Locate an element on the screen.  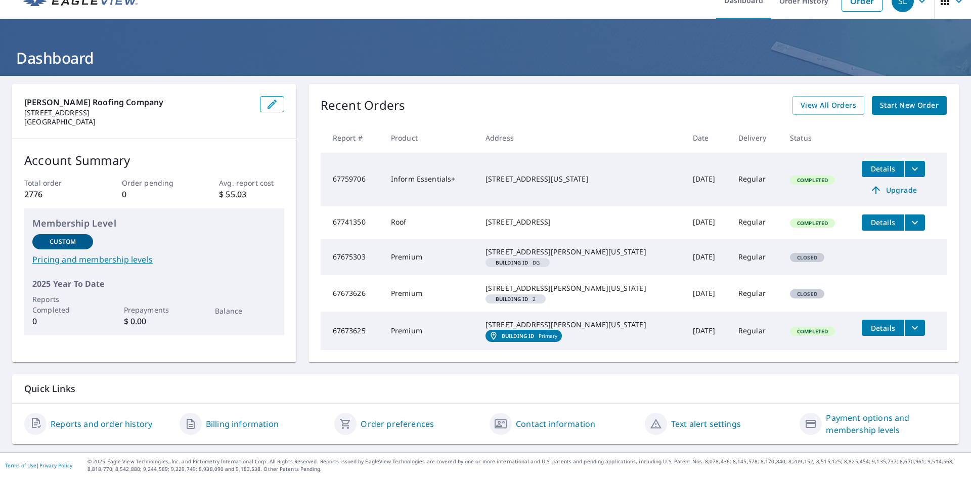
p: Order pending is located at coordinates (154, 183).